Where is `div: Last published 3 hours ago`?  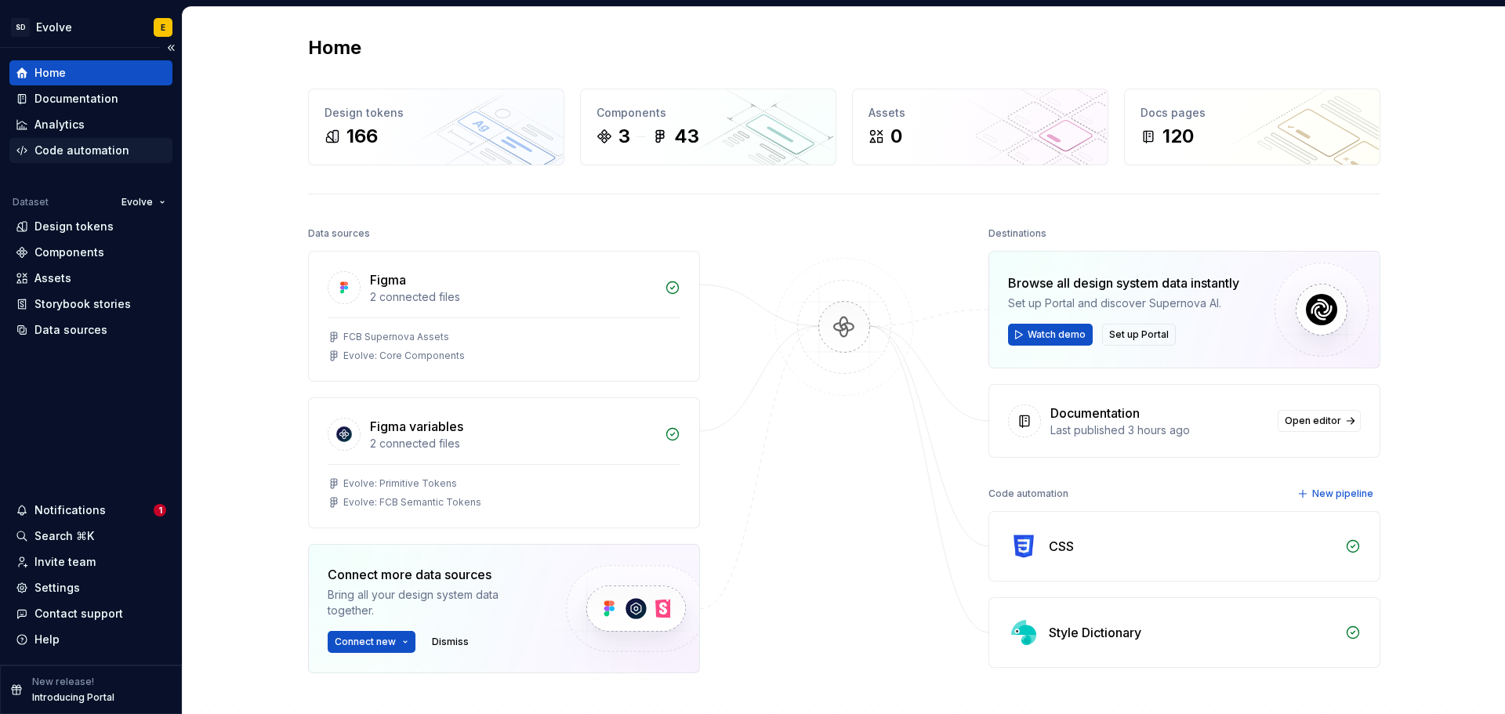
div: Last published 3 hours ago is located at coordinates (1159, 430).